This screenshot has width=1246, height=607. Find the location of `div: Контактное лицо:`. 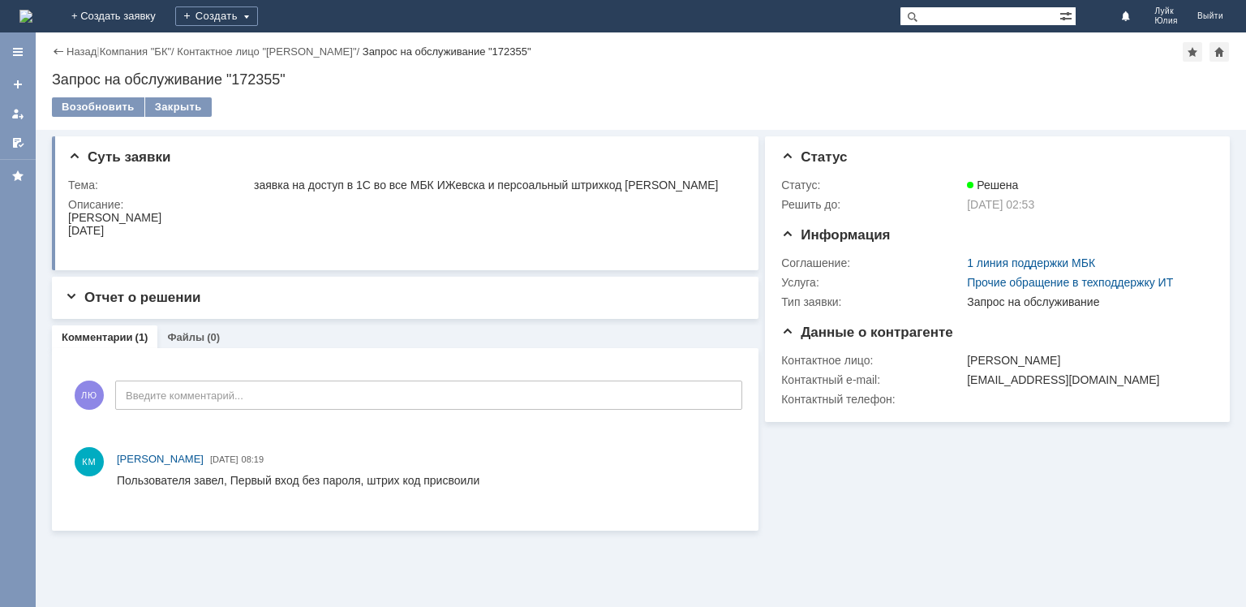

div: Контактное лицо: is located at coordinates (872, 360).